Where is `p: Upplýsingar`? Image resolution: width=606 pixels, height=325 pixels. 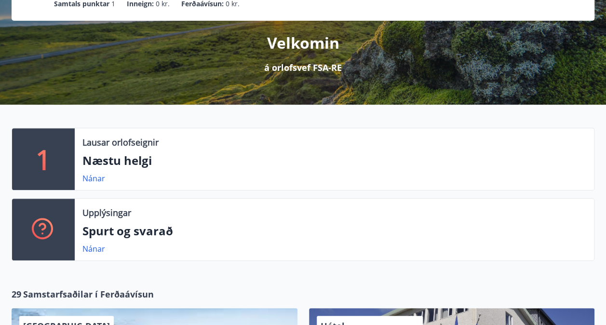 p: Upplýsingar is located at coordinates (106, 213).